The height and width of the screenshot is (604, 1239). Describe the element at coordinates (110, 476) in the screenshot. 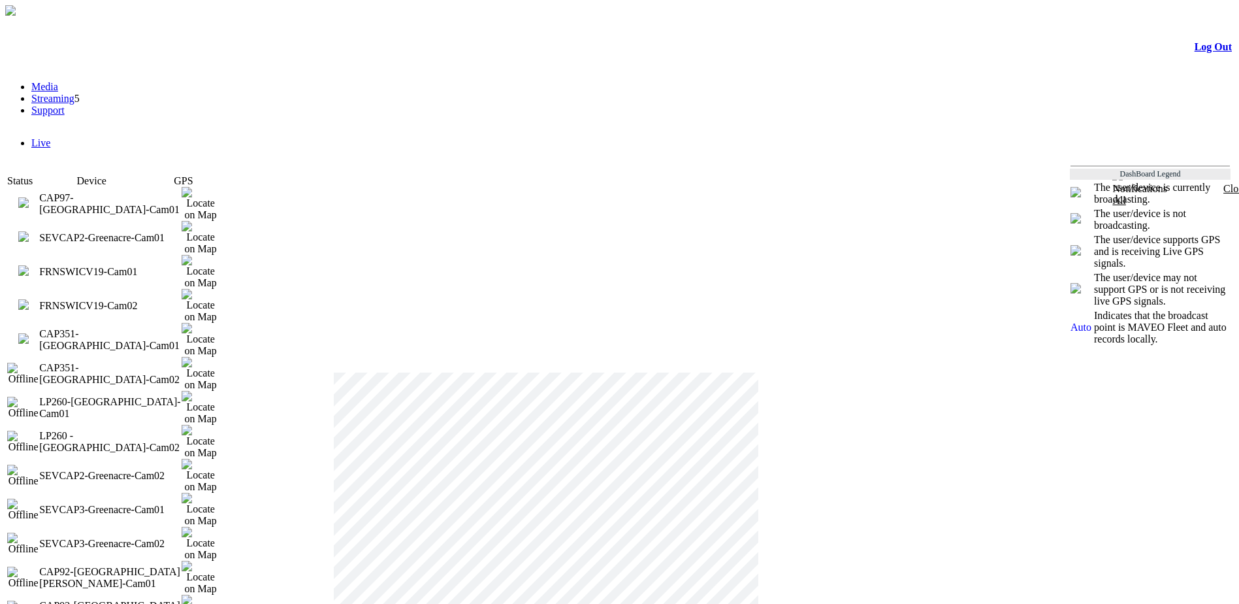

I see `td: SEVCAP2-Greenacre-Cam02` at that location.